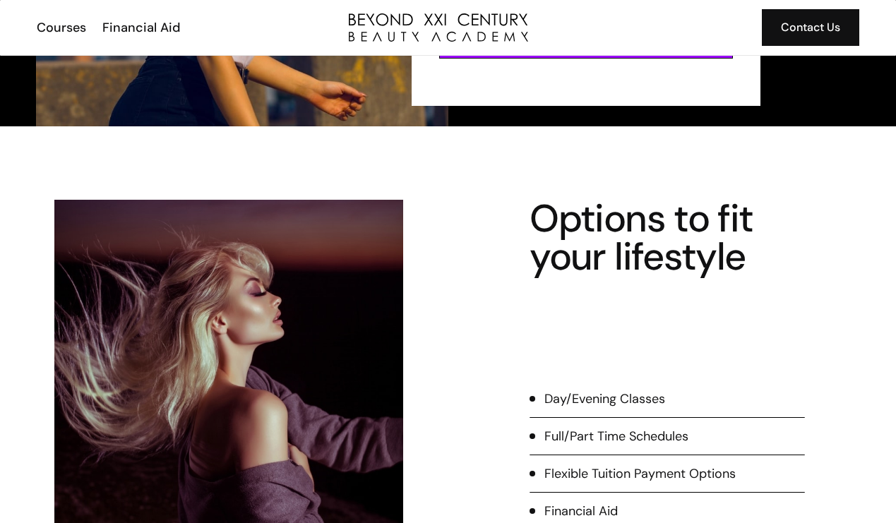  What do you see at coordinates (61, 28) in the screenshot?
I see `div: Courses` at bounding box center [61, 28].